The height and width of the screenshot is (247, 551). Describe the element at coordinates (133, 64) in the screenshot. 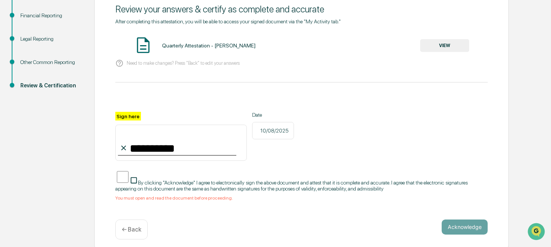

I see `button: Start new chat` at that location.